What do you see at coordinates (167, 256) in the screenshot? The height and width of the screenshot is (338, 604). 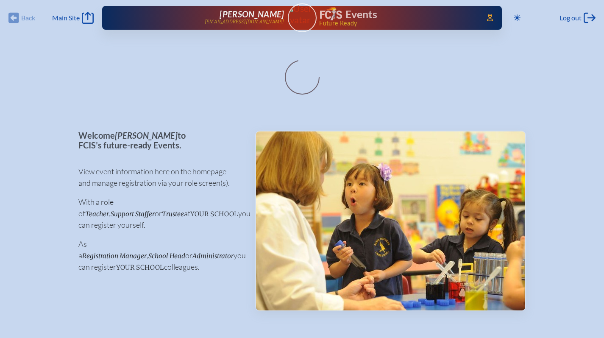 I see `span: School Head` at bounding box center [167, 256].